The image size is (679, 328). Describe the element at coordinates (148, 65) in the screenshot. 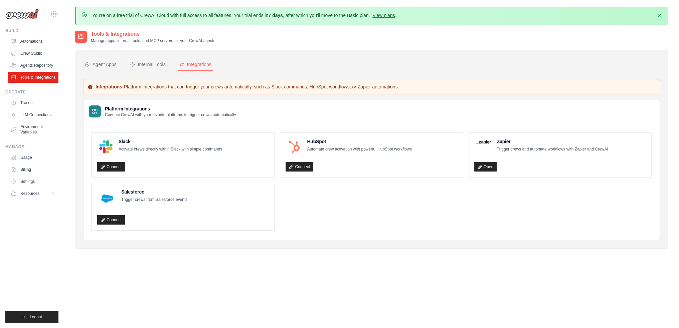

I see `button: Internal Tools` at that location.